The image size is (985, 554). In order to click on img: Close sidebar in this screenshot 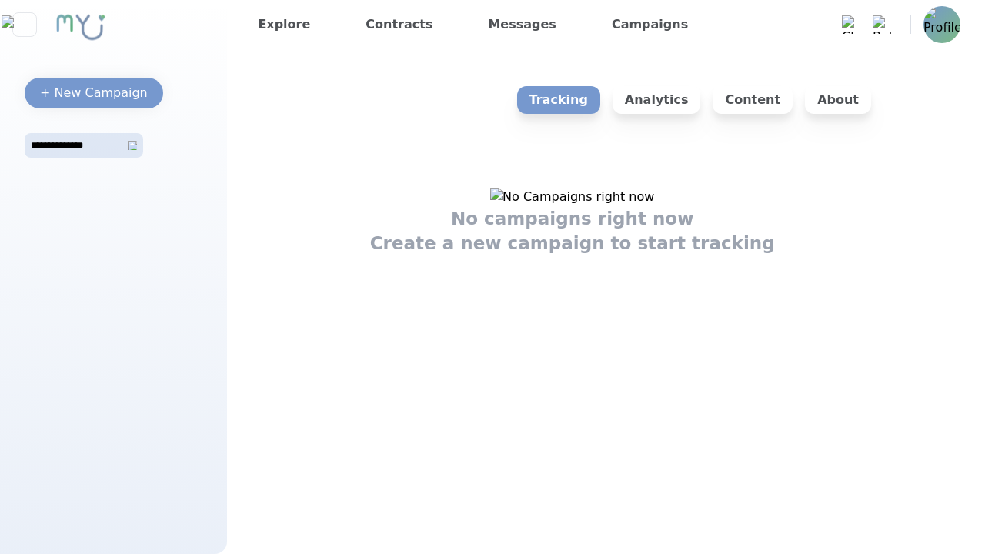, I will do `click(24, 25)`.